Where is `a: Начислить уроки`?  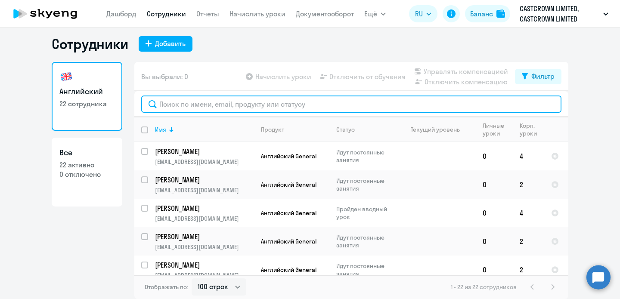
a: Начислить уроки is located at coordinates (258, 14).